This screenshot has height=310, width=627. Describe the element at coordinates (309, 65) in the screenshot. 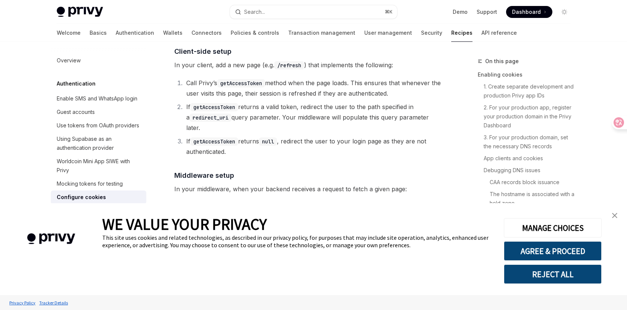

I see `span: In your client, add a new page (e.g. ) that implements the following:` at that location.